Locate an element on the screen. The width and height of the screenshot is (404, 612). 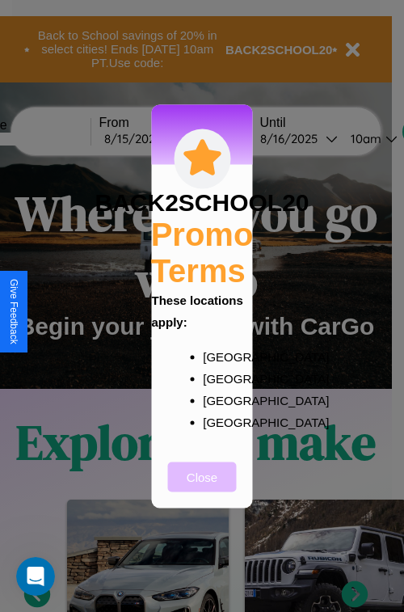
div: Give Feedback is located at coordinates (14, 311).